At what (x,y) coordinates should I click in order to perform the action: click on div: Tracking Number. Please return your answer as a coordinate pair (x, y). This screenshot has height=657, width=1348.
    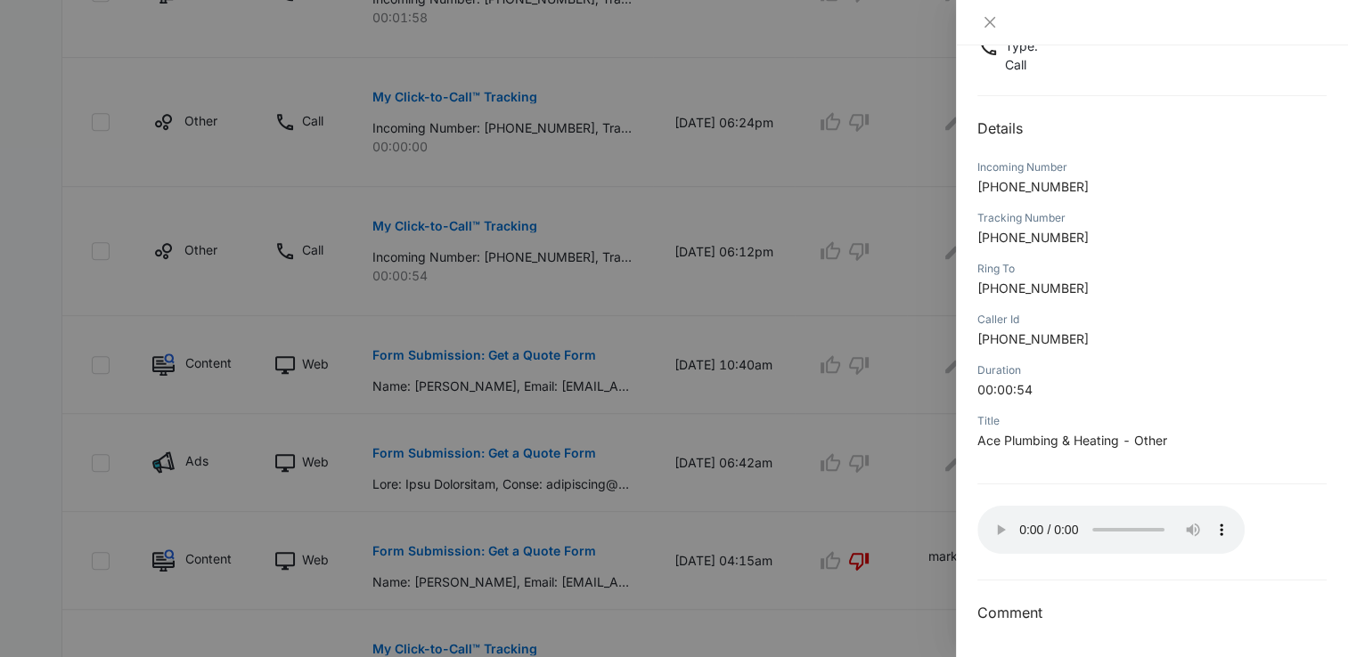
    Looking at the image, I should click on (1152, 218).